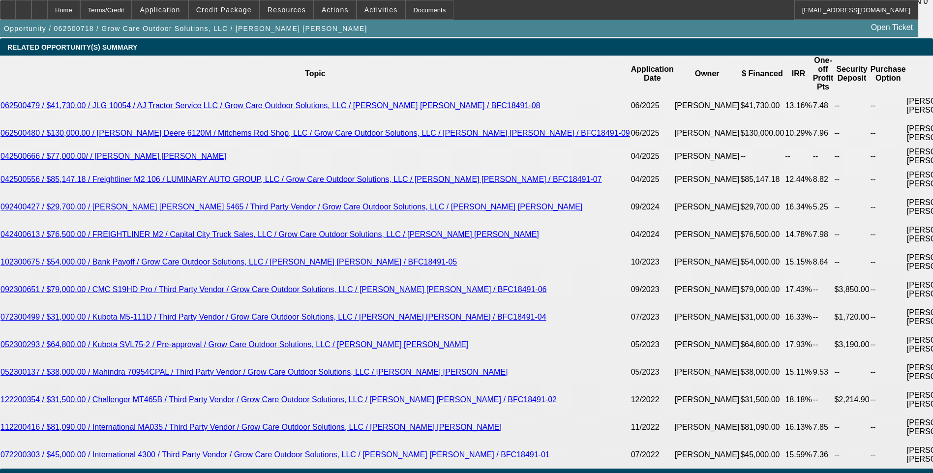 The width and height of the screenshot is (933, 473). I want to click on td: $41,730.00, so click(762, 106).